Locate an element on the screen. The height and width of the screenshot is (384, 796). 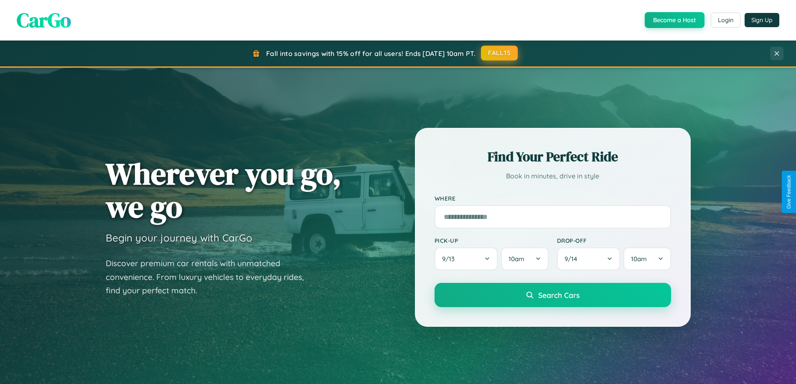
span: Search Cars is located at coordinates (558, 295).